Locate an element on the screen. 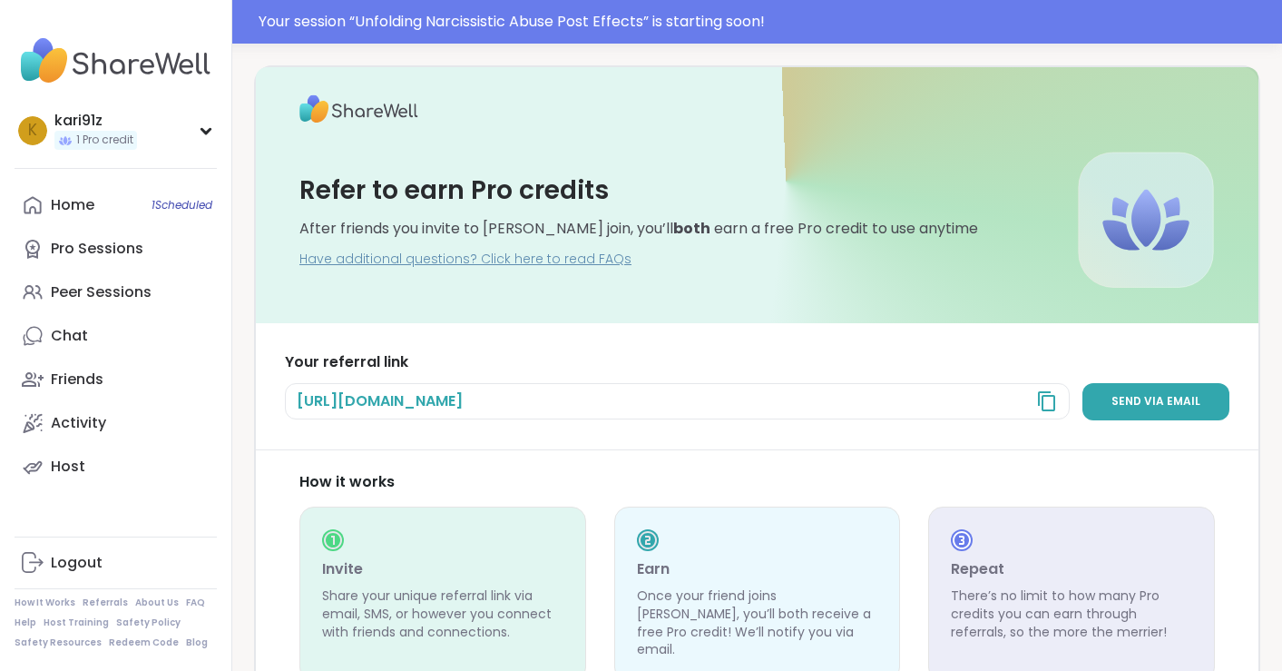 The height and width of the screenshot is (671, 1282). a: Activity is located at coordinates (115, 423).